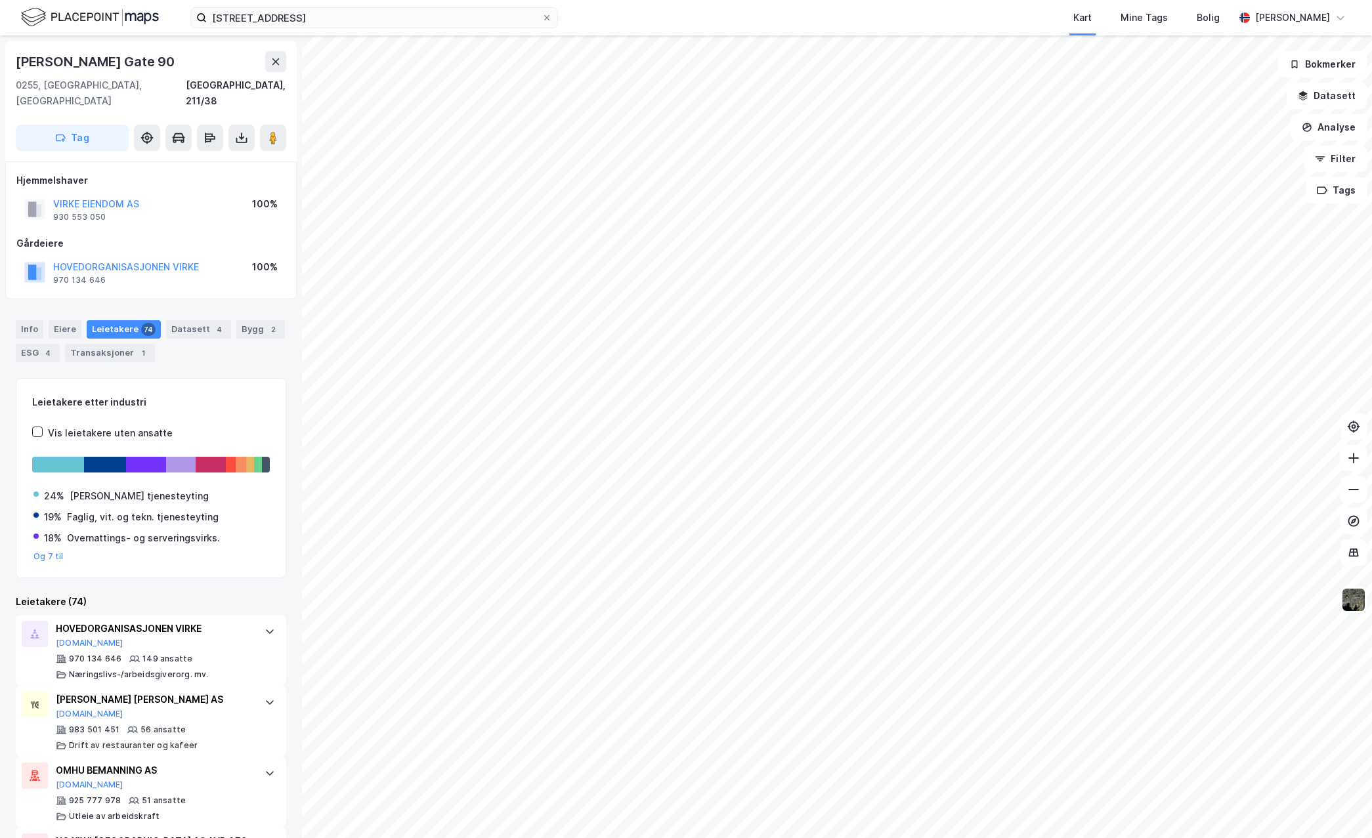 The image size is (1372, 838). Describe the element at coordinates (110, 353) in the screenshot. I see `div: Transaksjoner` at that location.